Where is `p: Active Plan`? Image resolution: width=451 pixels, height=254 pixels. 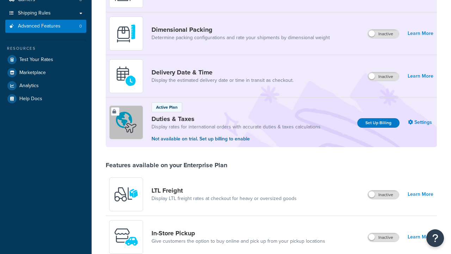 p: Active Plan is located at coordinates (167, 107).